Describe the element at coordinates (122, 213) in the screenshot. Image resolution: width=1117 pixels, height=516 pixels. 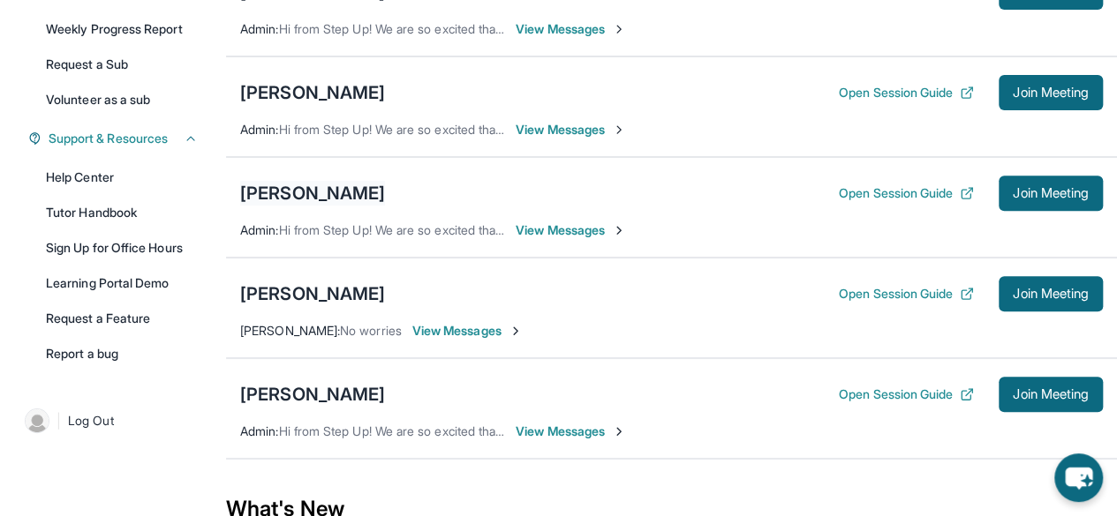
I see `a: Tutor Handbook` at that location.